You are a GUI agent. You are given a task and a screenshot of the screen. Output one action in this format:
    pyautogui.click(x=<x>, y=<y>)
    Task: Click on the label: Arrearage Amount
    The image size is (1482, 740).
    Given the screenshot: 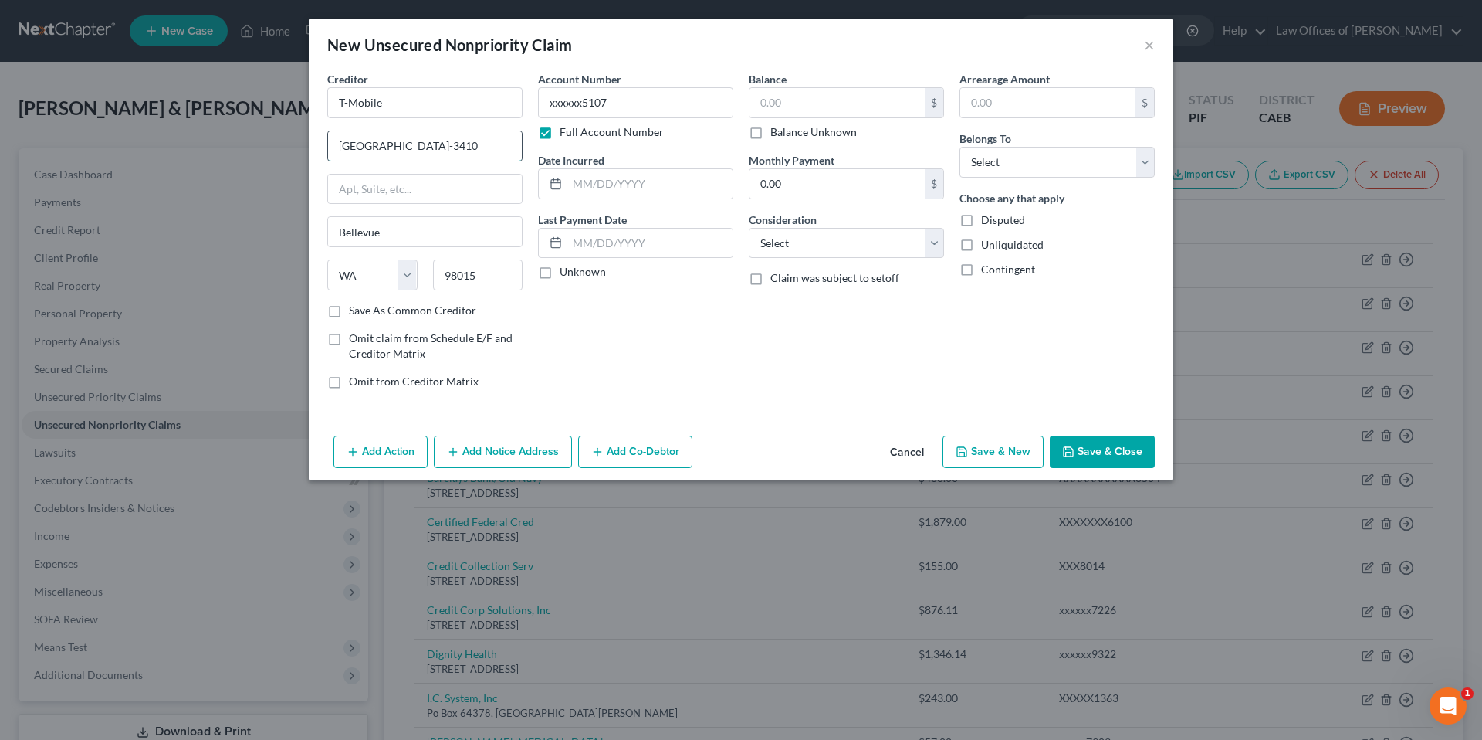 What is the action you would take?
    pyautogui.click(x=1004, y=79)
    